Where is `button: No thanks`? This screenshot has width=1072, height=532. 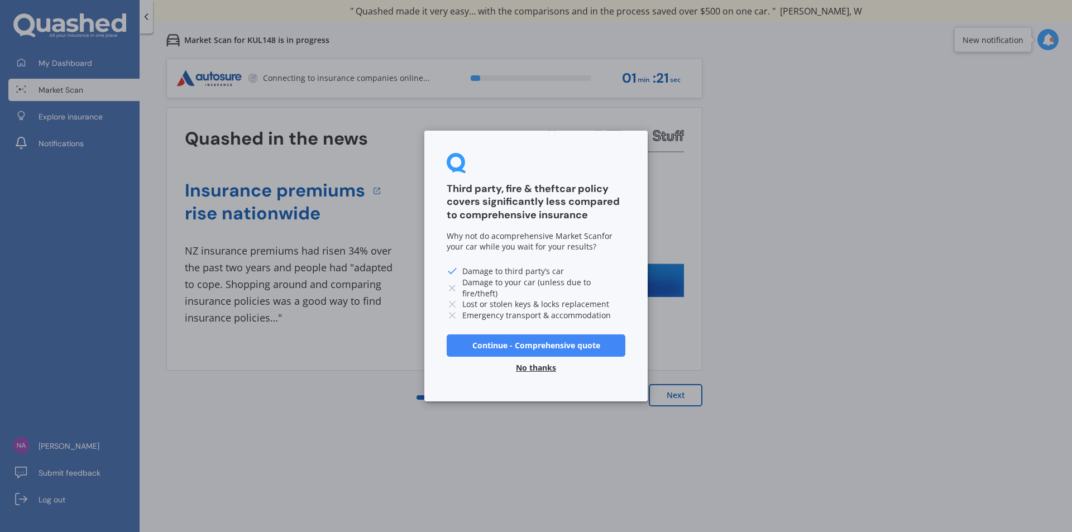 button: No thanks is located at coordinates (536, 368).